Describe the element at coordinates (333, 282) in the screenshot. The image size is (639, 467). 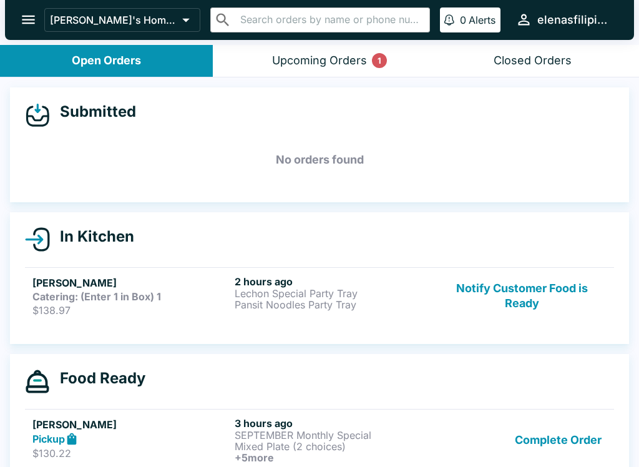
I see `h6: 2 hours ago` at that location.